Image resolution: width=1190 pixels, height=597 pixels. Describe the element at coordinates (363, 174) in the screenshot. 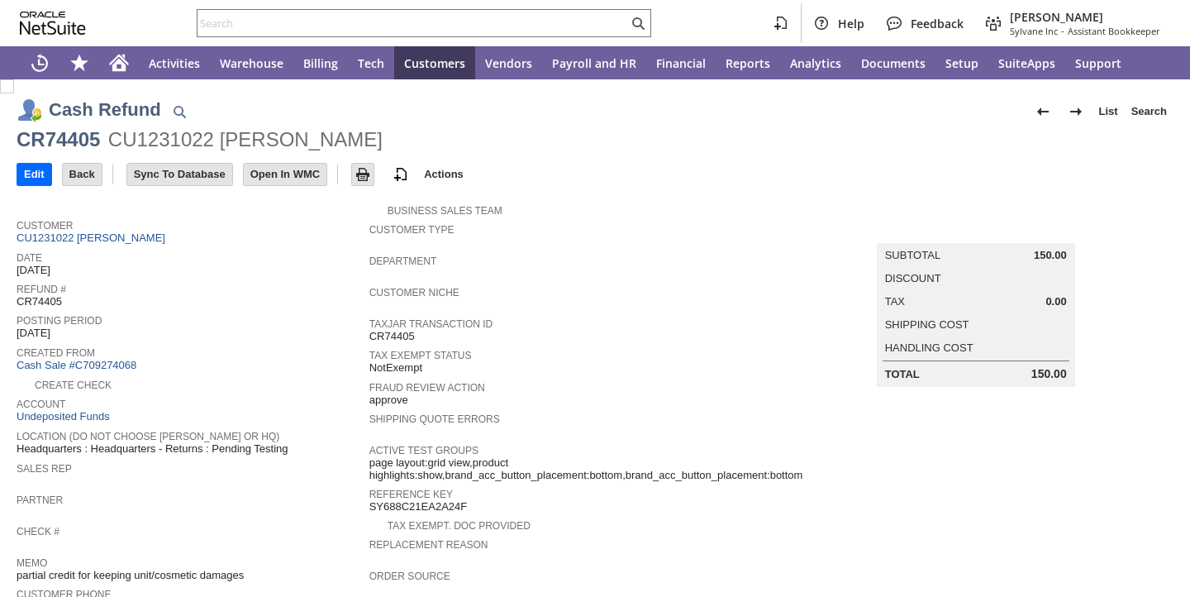

I see `img: Print` at that location.